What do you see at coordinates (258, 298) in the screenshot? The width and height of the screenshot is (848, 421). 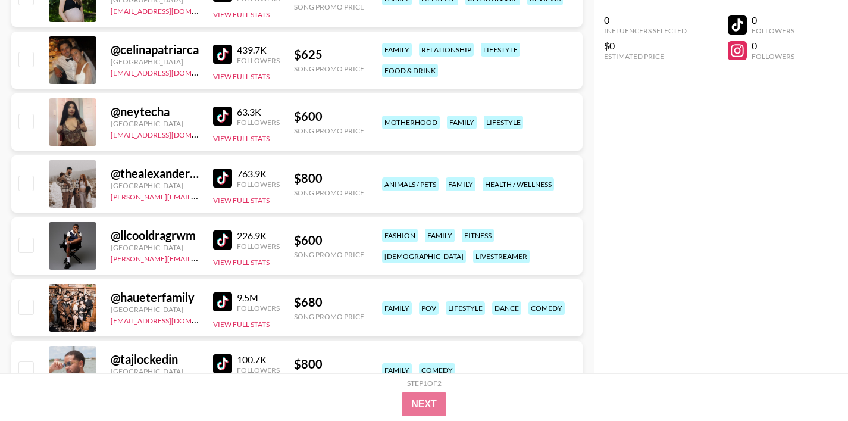 I see `div: 9.5M` at bounding box center [258, 298].